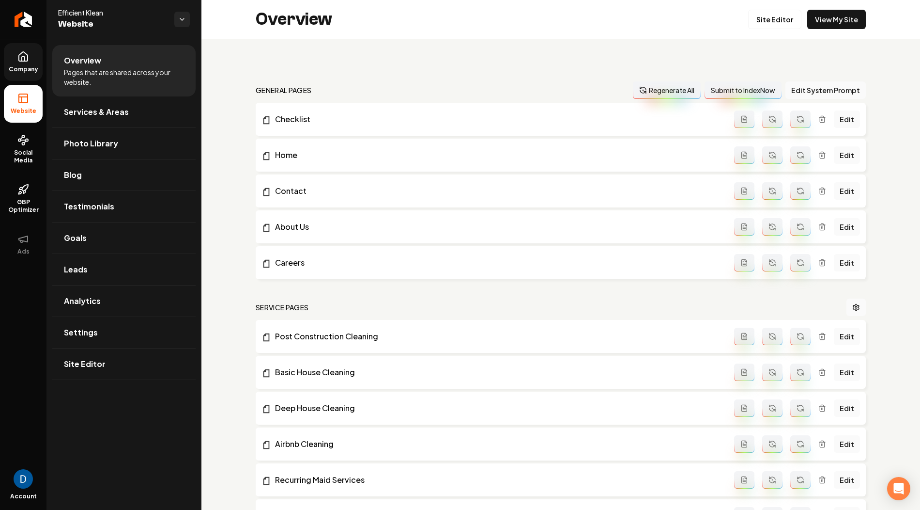  Describe the element at coordinates (498, 227) in the screenshot. I see `a: About Us` at that location.